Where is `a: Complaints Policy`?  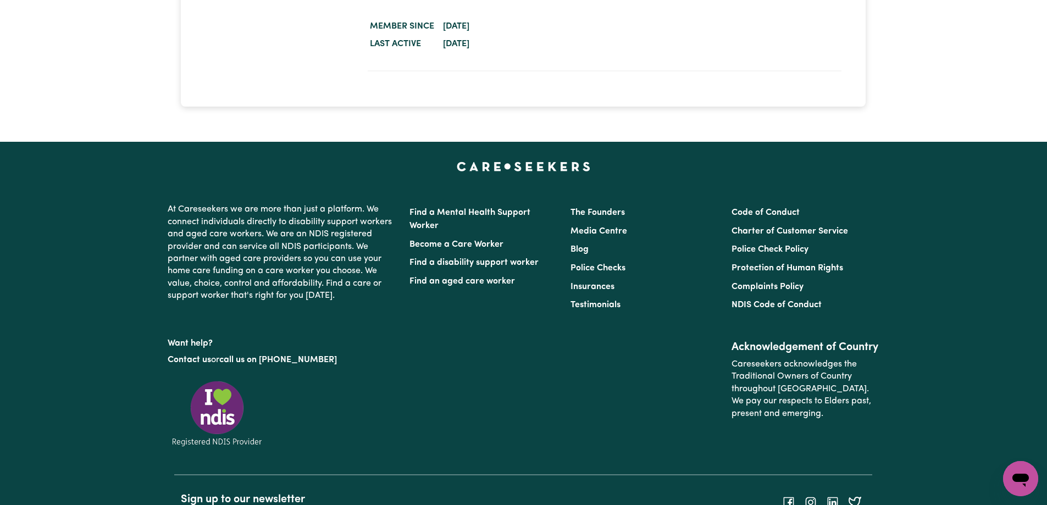 a: Complaints Policy is located at coordinates (767, 287).